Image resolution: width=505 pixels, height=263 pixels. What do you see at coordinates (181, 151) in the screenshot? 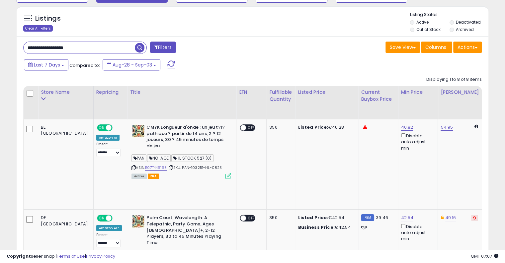
I see `div: ASIN:` at bounding box center [181, 151].